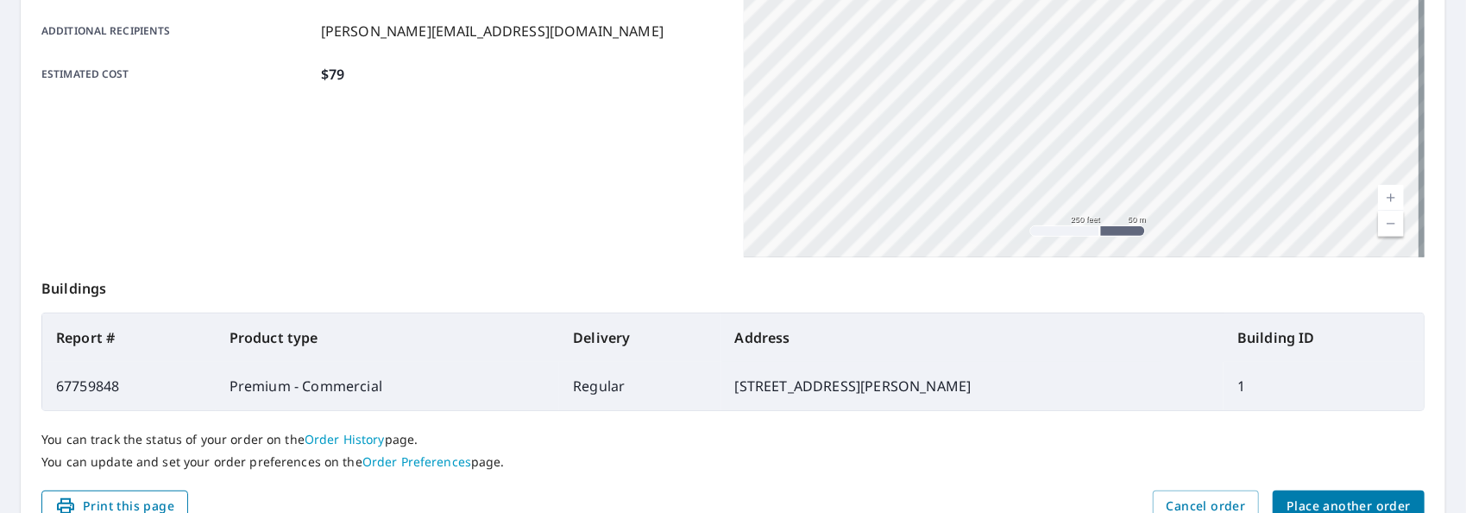  Describe the element at coordinates (332, 74) in the screenshot. I see `p: $79` at that location.